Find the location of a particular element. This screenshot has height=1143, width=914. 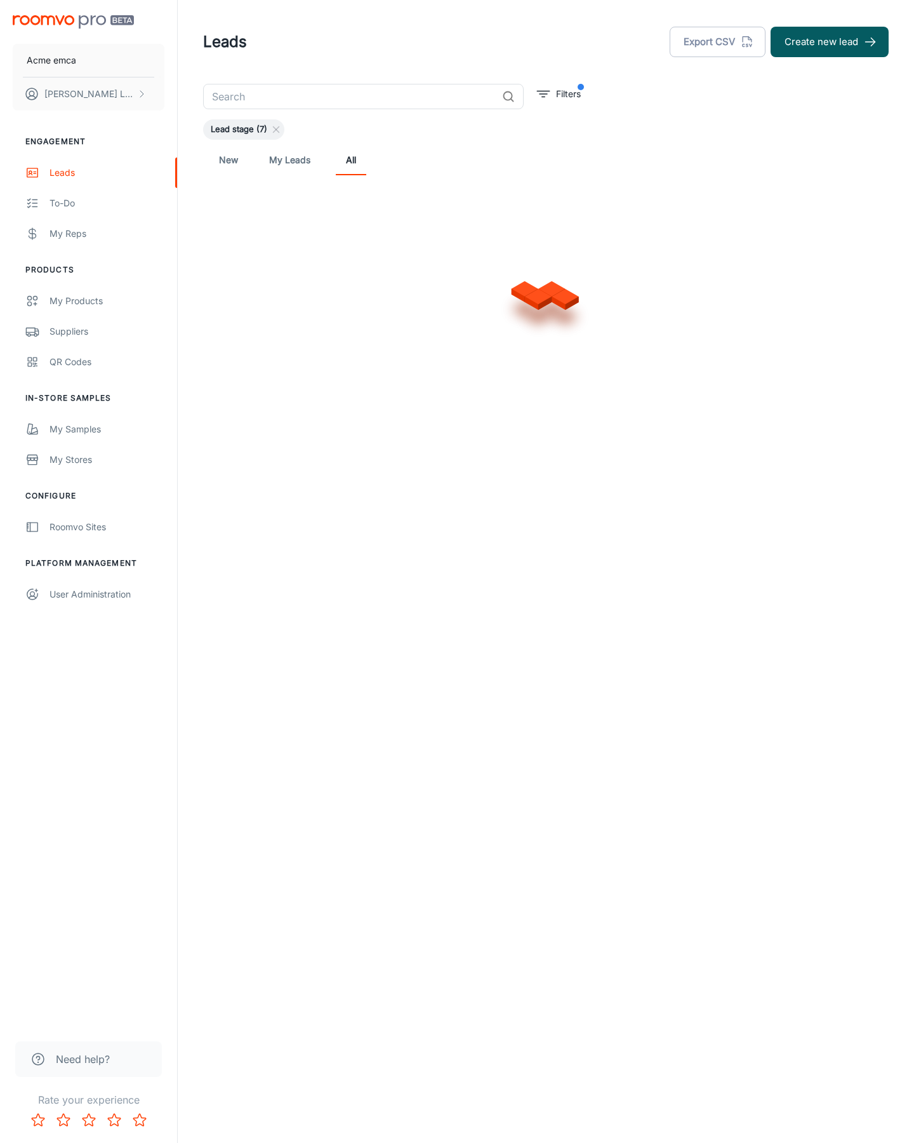

p: Filters is located at coordinates (568, 94).